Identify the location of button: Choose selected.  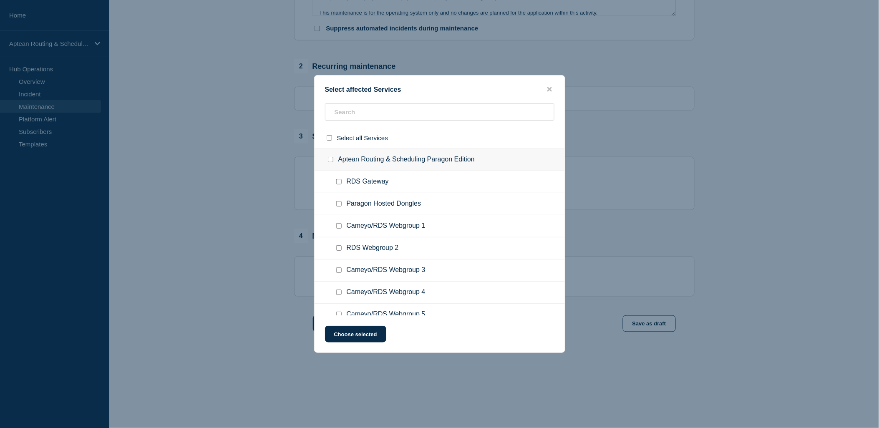
(356, 334).